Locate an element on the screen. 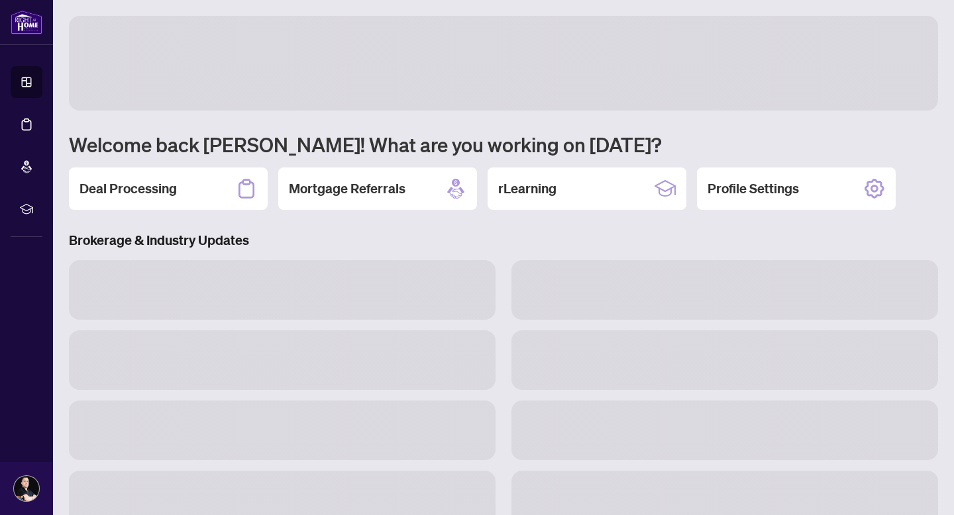 The height and width of the screenshot is (515, 954). img: Profile Icon is located at coordinates (26, 489).